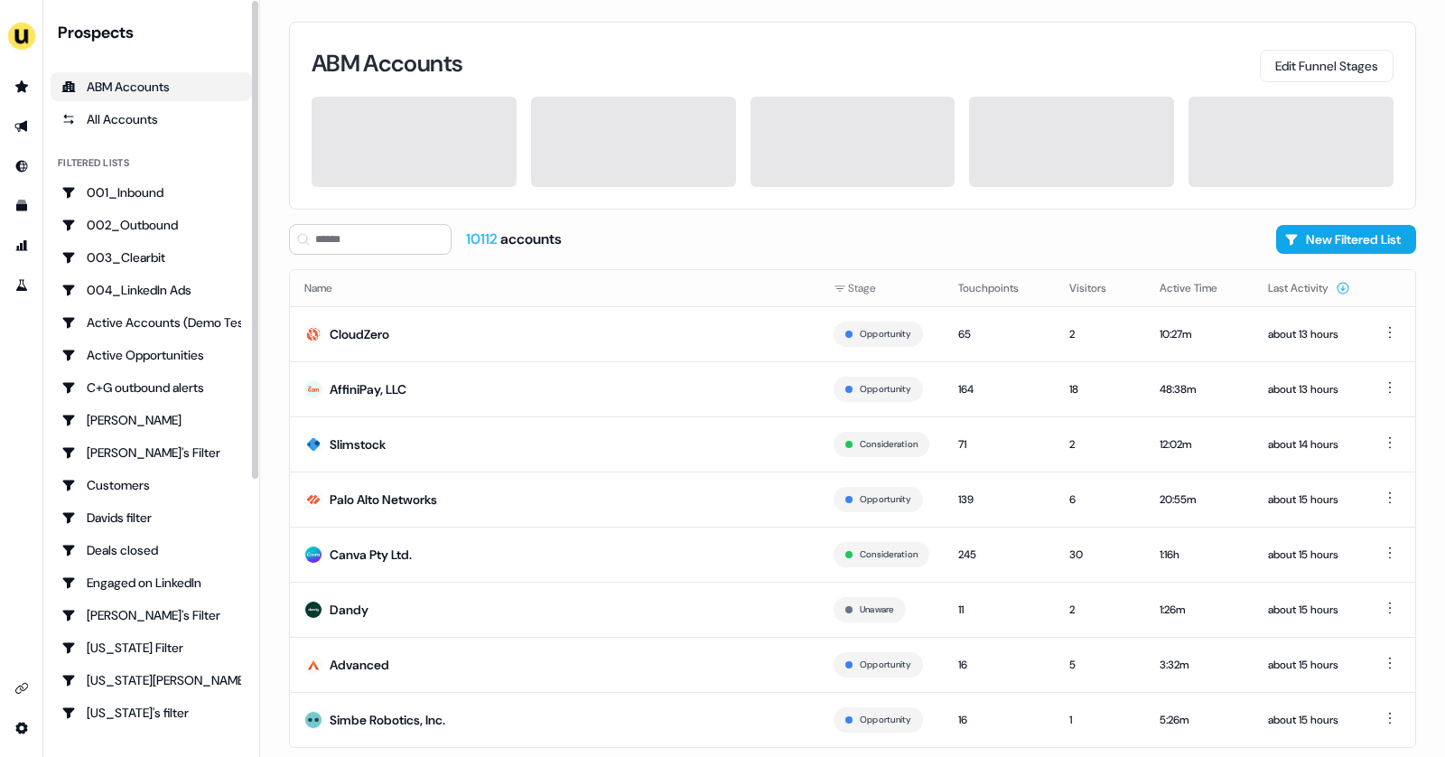 The height and width of the screenshot is (757, 1445). What do you see at coordinates (358, 444) in the screenshot?
I see `div: Slimstock` at bounding box center [358, 444].